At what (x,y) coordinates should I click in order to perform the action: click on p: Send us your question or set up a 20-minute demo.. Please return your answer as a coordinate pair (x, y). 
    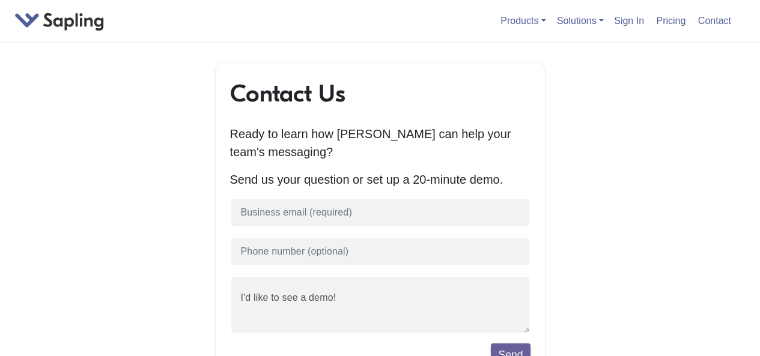
    Looking at the image, I should click on (380, 180).